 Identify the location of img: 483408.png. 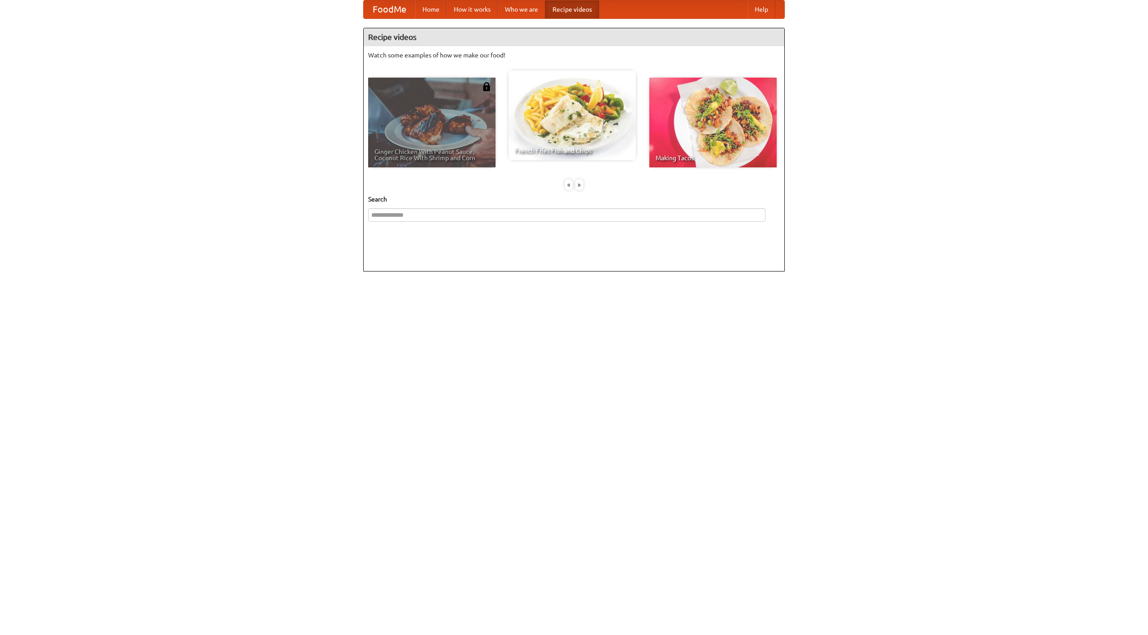
(487, 87).